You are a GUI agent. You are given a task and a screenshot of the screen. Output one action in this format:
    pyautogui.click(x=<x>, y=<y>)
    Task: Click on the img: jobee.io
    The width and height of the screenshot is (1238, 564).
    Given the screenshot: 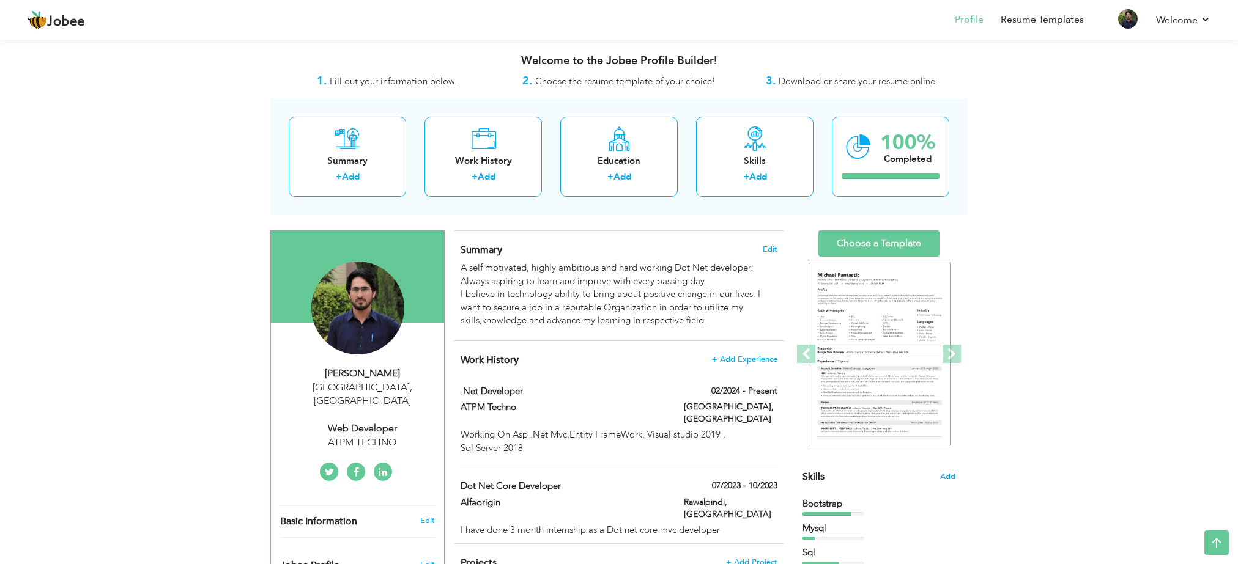 What is the action you would take?
    pyautogui.click(x=37, y=20)
    